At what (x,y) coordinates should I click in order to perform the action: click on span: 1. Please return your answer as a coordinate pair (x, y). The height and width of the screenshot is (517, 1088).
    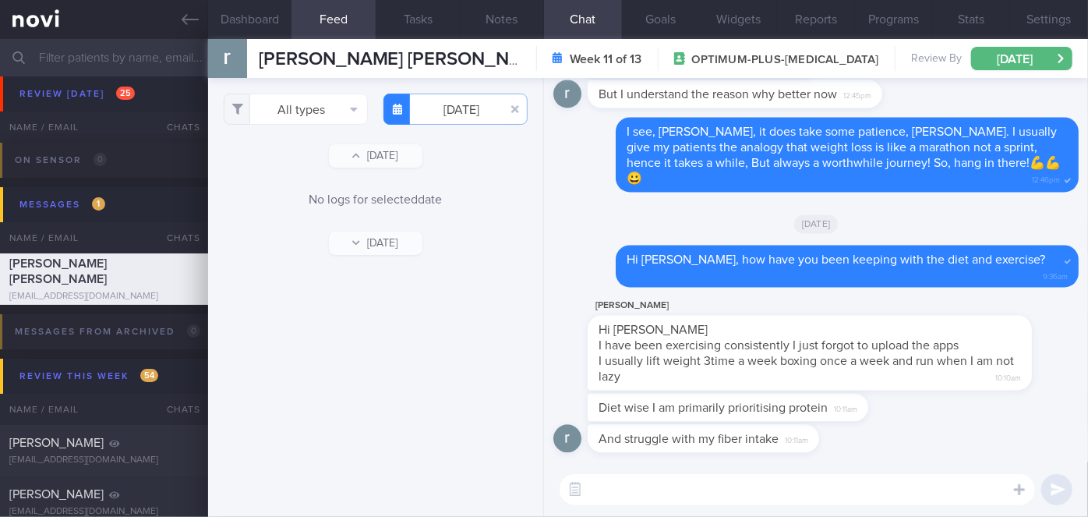
    Looking at the image, I should click on (98, 203).